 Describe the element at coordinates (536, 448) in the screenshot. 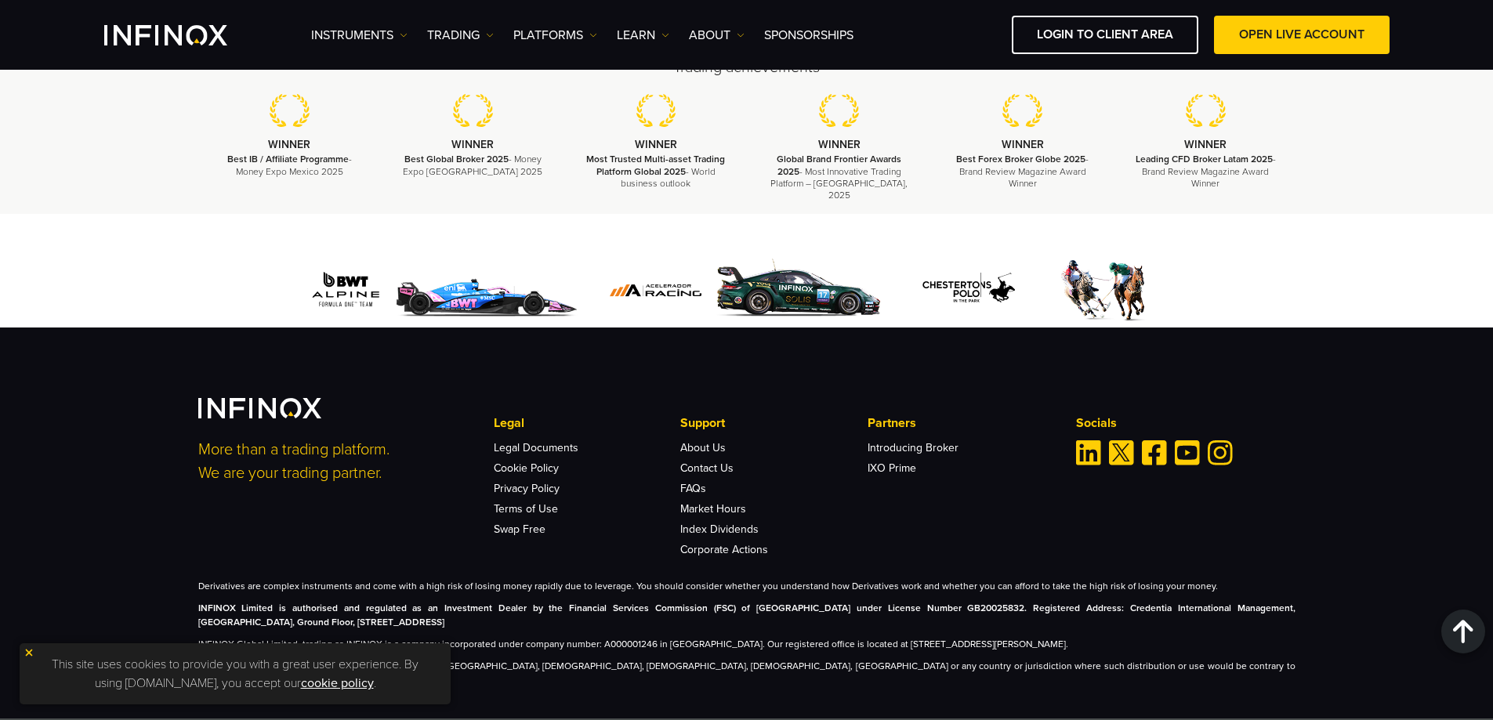

I see `a: Legal Documents` at that location.